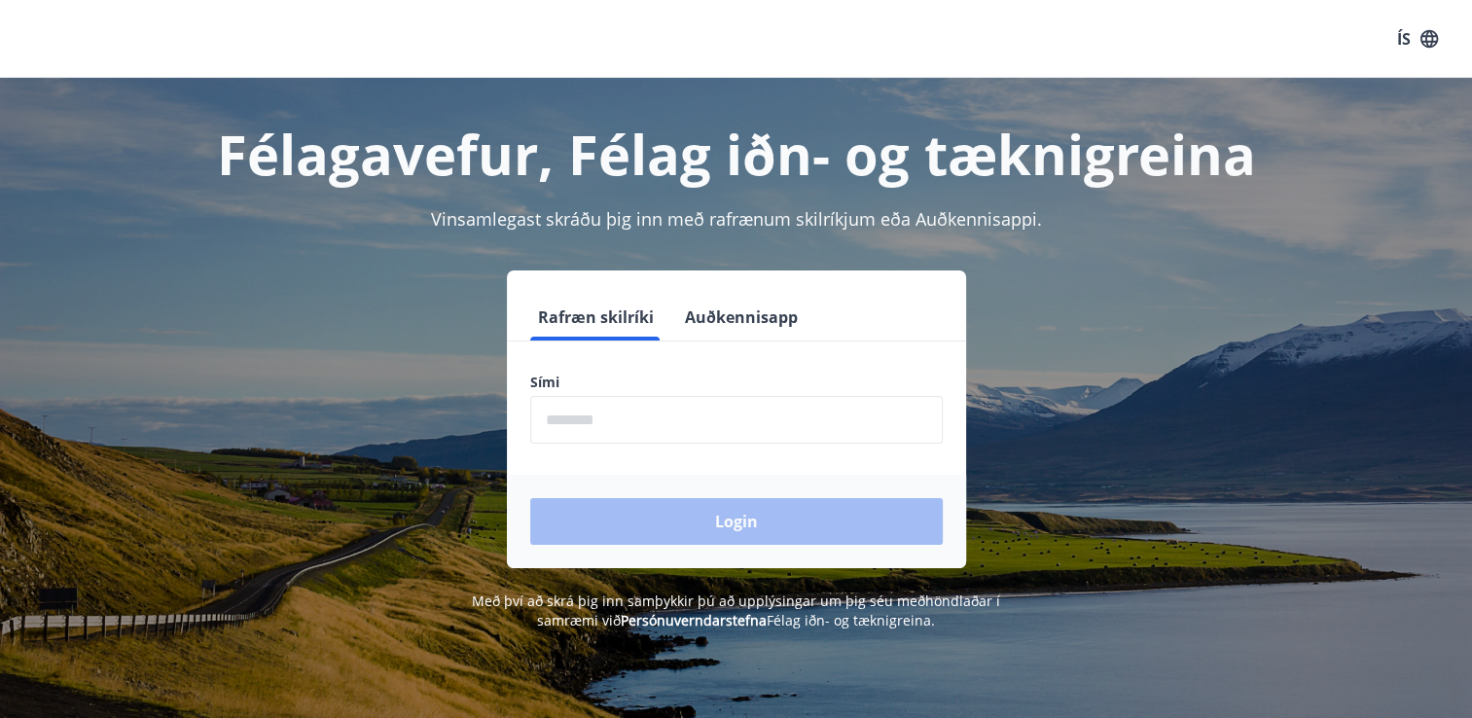  Describe the element at coordinates (741, 317) in the screenshot. I see `button: Auðkennisapp` at that location.